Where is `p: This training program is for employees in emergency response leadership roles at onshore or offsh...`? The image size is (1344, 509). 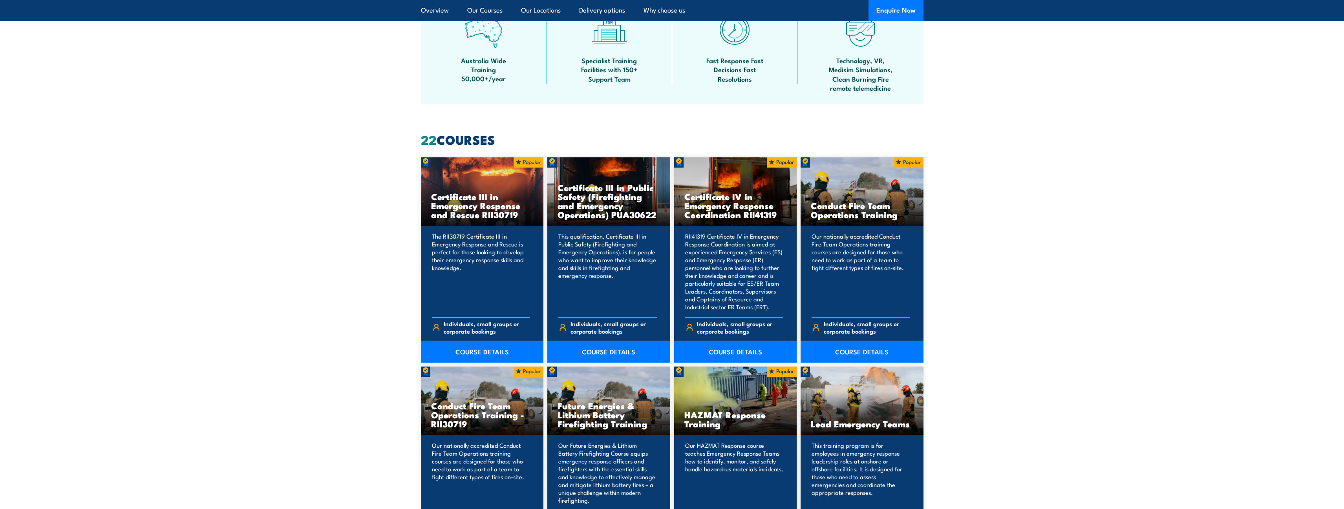
p: This training program is for employees in emergency response leadership roles at onshore or offsh... is located at coordinates (861, 473).